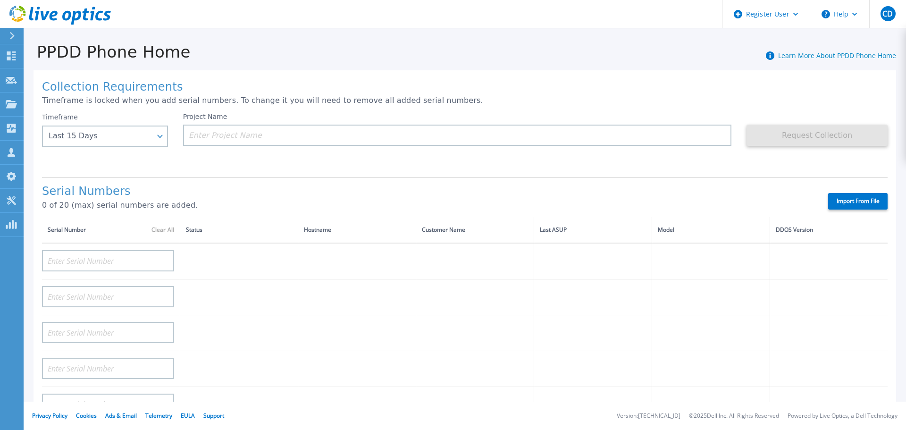 The height and width of the screenshot is (430, 906). Describe the element at coordinates (239, 230) in the screenshot. I see `th: Status` at that location.